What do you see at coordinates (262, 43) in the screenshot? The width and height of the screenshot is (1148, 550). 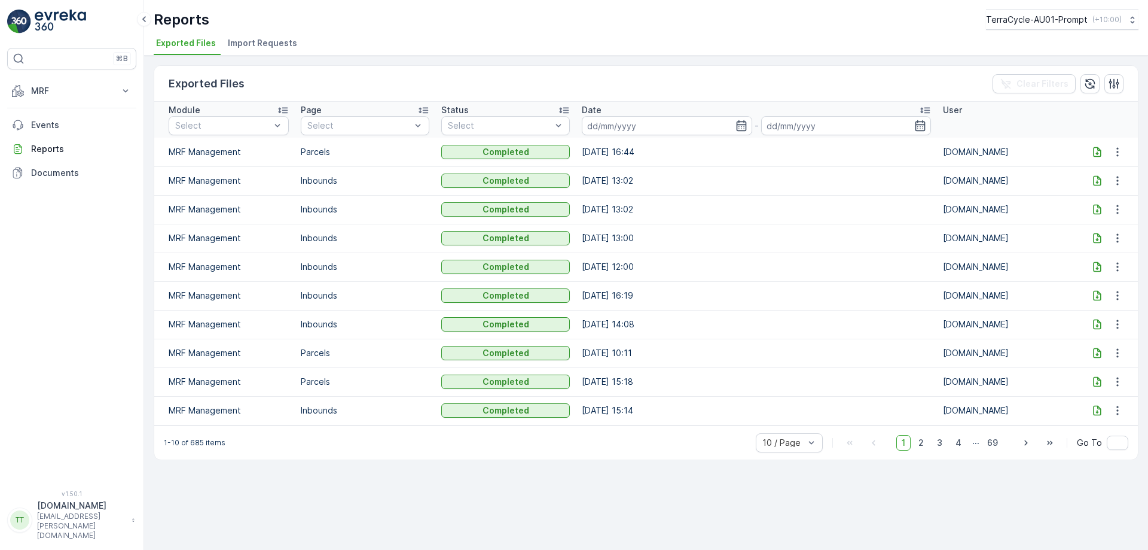 I see `span: Import Requests` at bounding box center [262, 43].